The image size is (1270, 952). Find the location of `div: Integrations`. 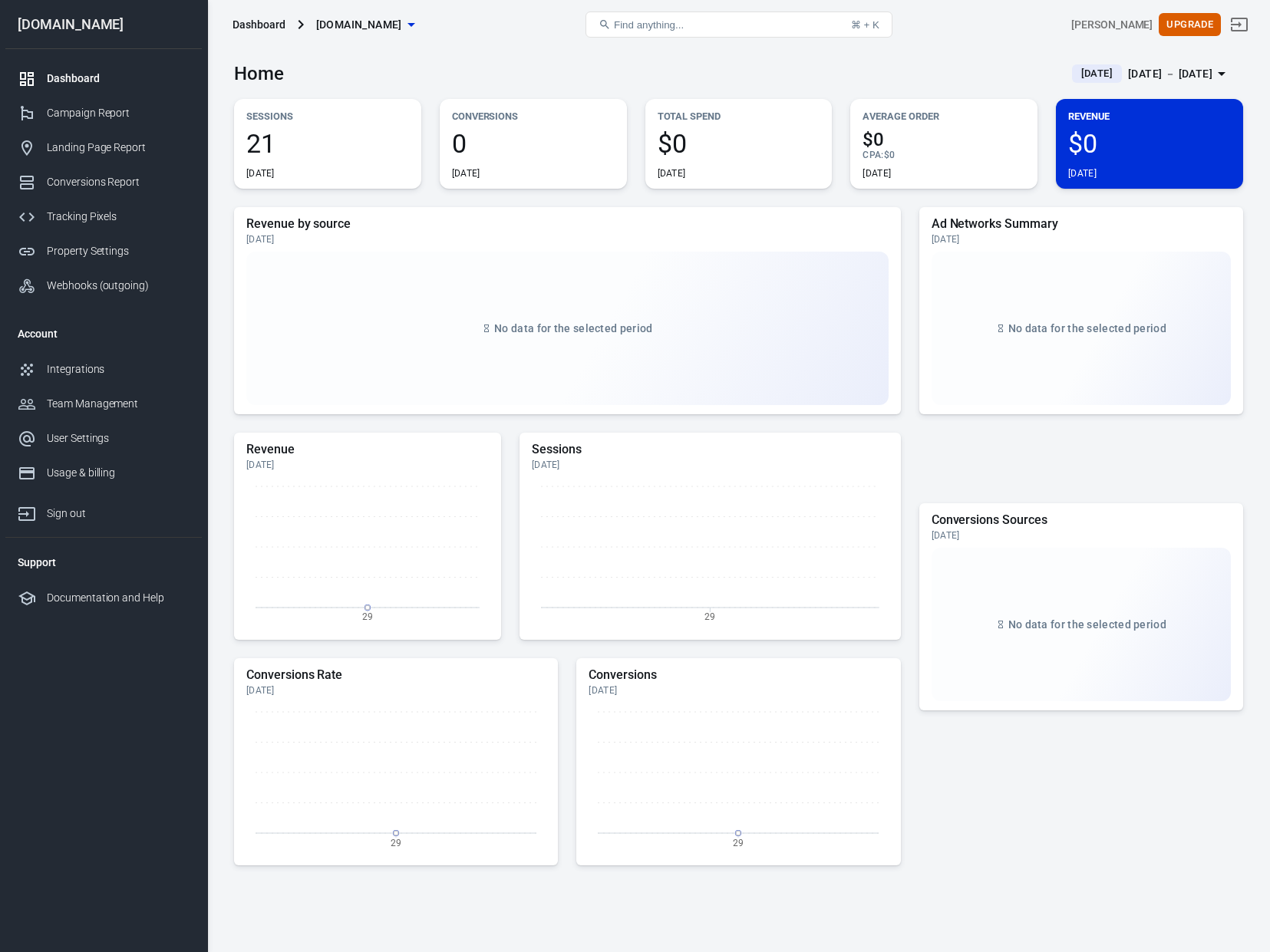

div: Integrations is located at coordinates (118, 369).